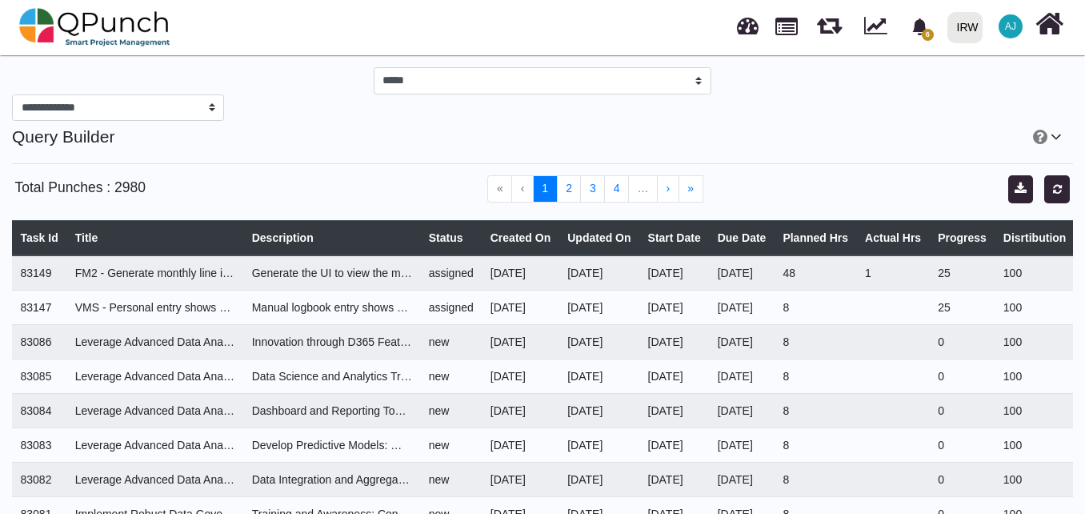 The height and width of the screenshot is (514, 1085). I want to click on div: Progress, so click(961, 238).